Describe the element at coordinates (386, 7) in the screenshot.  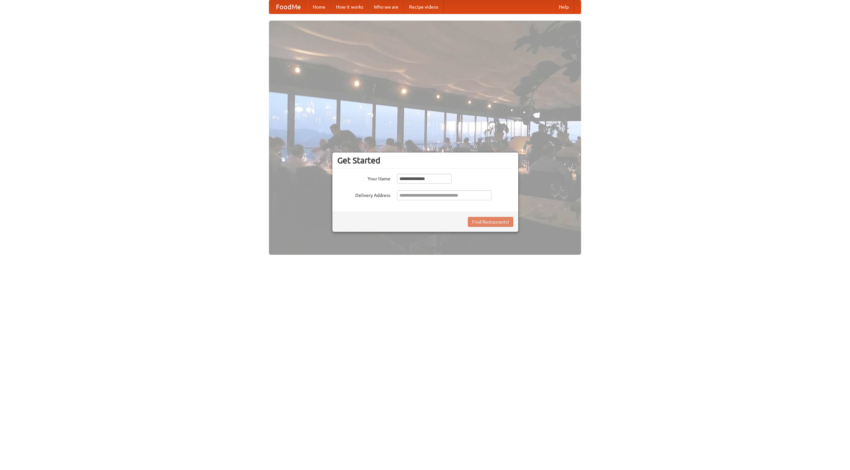
I see `a: Who we are` at that location.